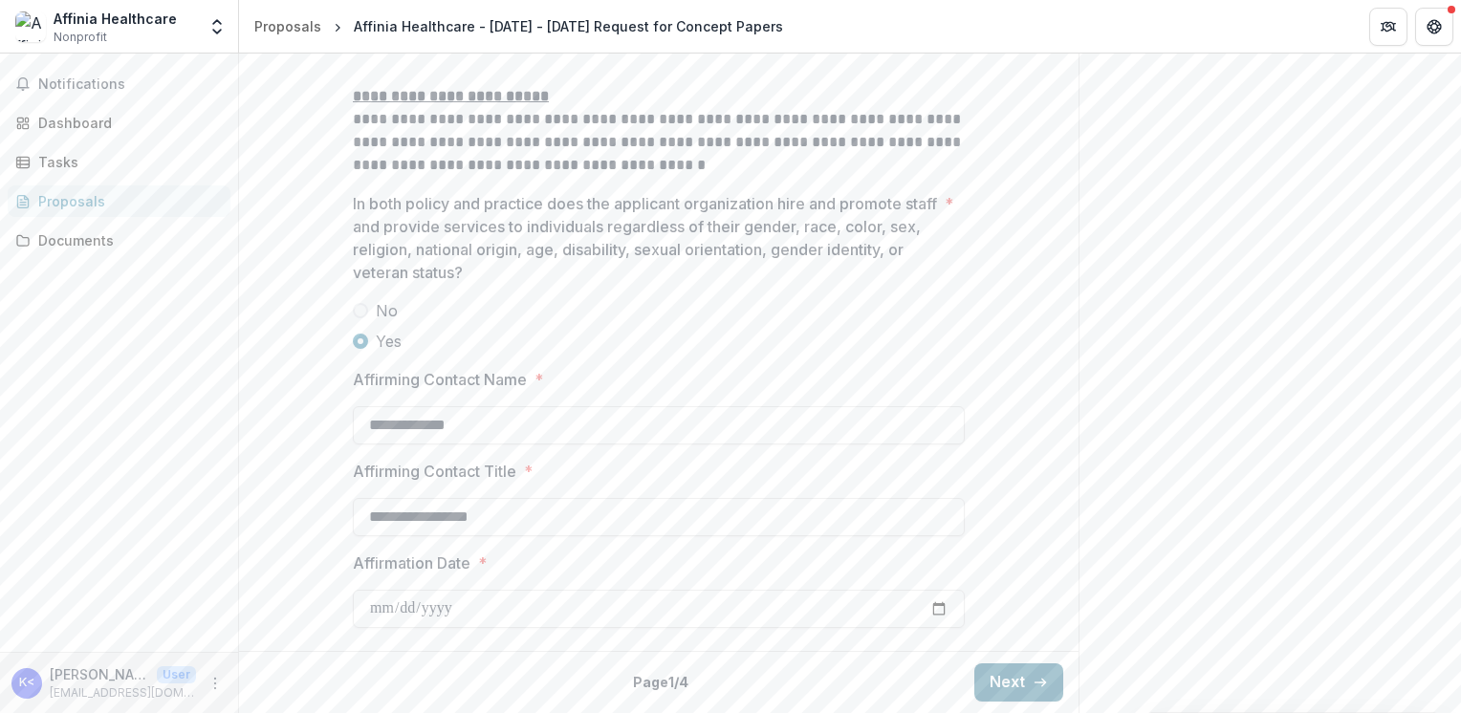  I want to click on button: Open entity switcher, so click(217, 27).